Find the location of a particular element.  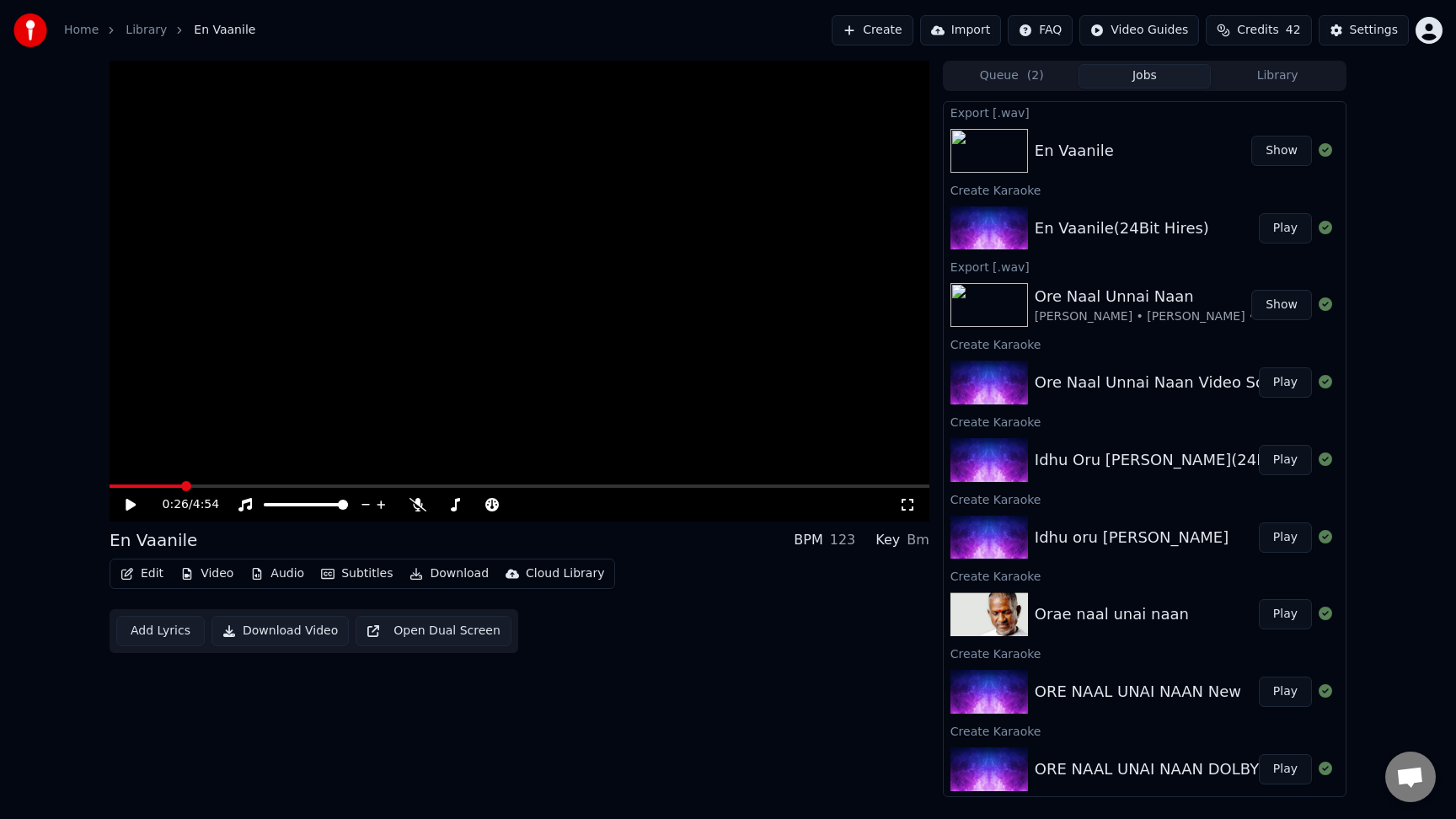

div: ORE NAAL UNAI NAAN DOLBY 6 1_Mix is located at coordinates (1178, 769).